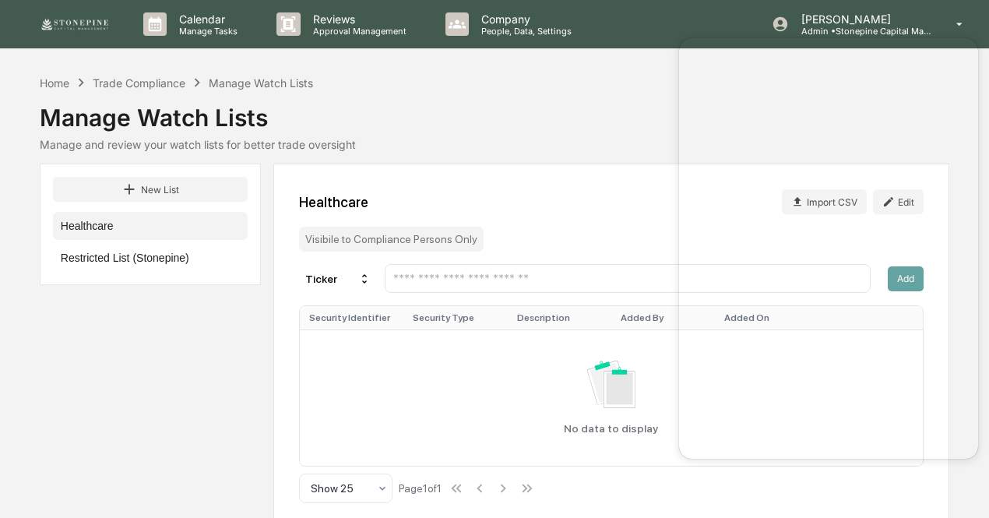  Describe the element at coordinates (357, 31) in the screenshot. I see `p: Approval Management` at that location.